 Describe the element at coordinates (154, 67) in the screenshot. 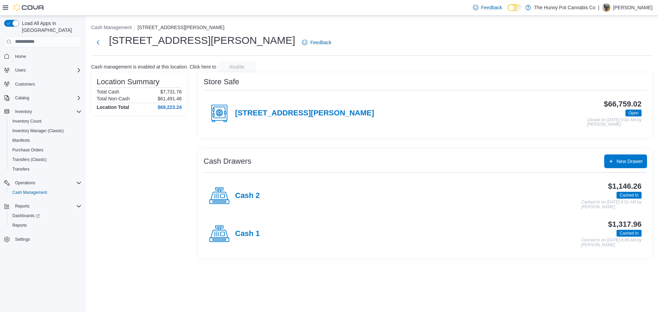

I see `p: Cash management is enabled at this location. Click here to` at that location.